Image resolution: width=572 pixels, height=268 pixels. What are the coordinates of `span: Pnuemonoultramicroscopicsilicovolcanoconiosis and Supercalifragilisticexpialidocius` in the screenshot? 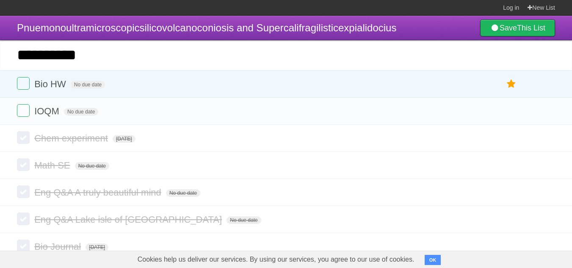 It's located at (207, 28).